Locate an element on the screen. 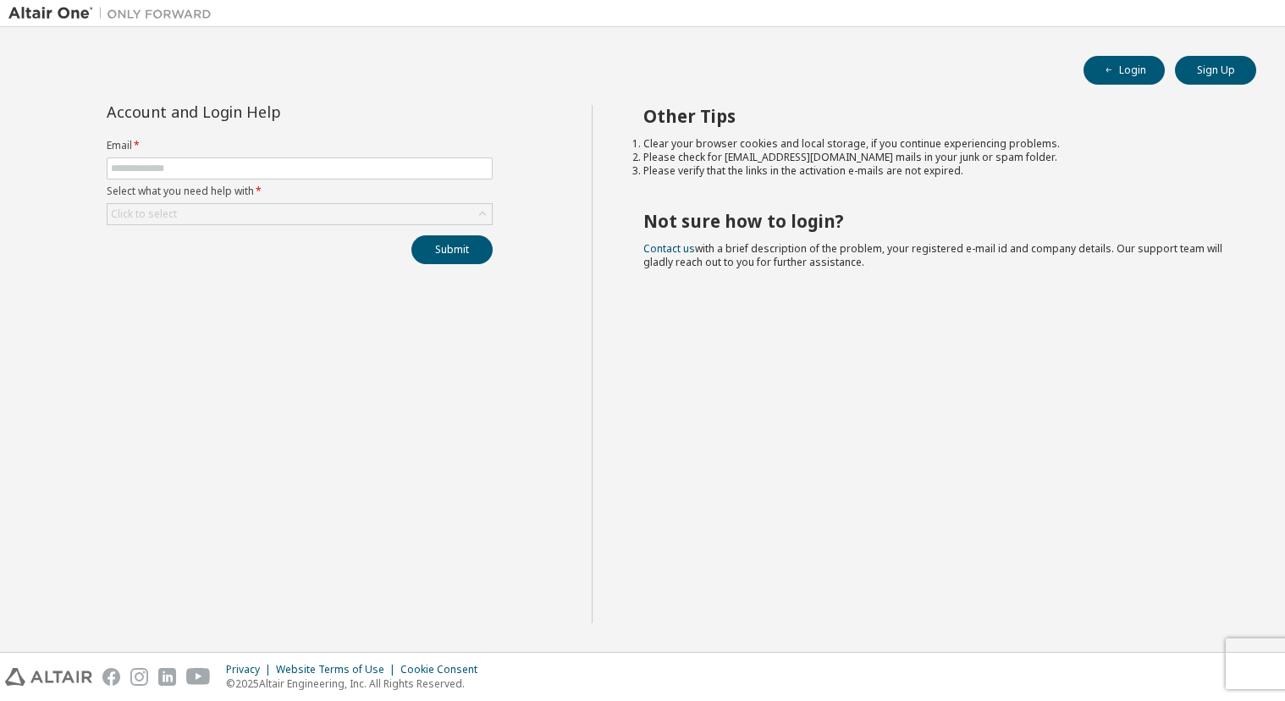  img: facebook.svg is located at coordinates (111, 676).